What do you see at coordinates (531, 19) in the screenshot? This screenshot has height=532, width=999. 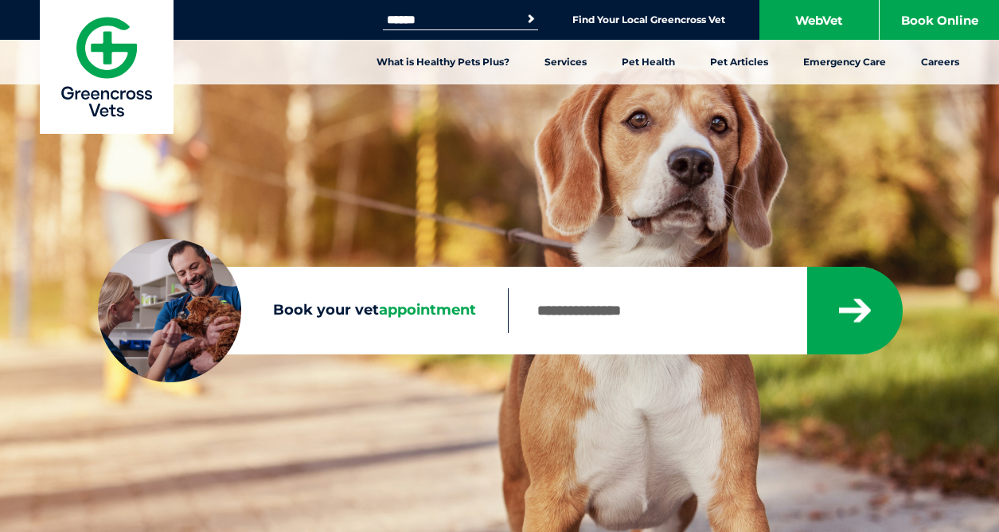 I see `button: Search` at bounding box center [531, 19].